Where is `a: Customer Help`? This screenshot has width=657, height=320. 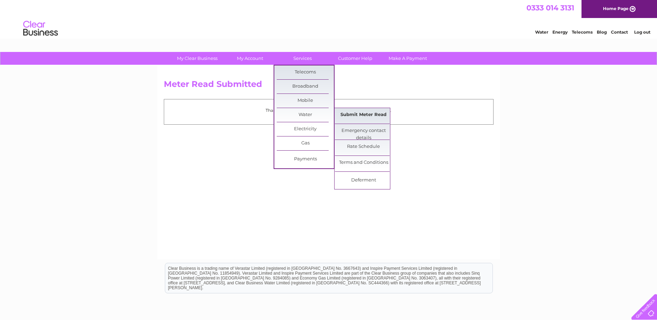
a: Customer Help is located at coordinates (355, 58).